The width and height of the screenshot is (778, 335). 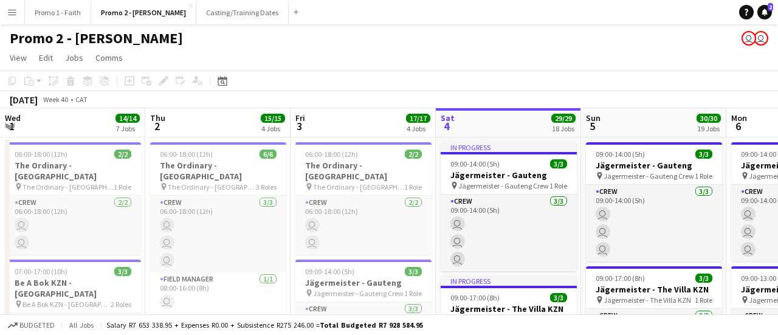 What do you see at coordinates (563, 128) in the screenshot?
I see `div: 18 Jobs` at bounding box center [563, 128].